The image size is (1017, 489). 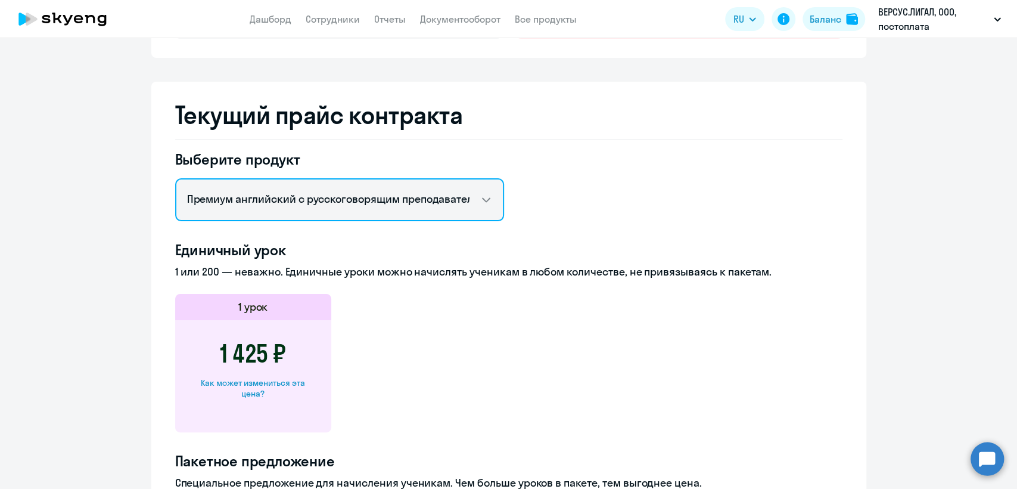 I want to click on div: Баланс, so click(x=825, y=19).